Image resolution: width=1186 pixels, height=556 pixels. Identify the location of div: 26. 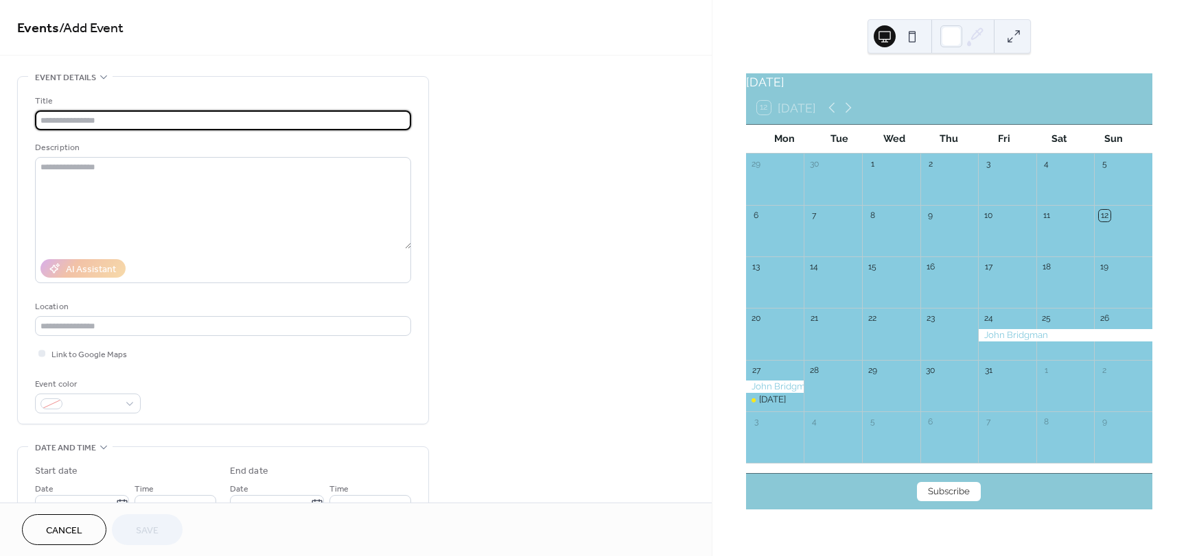
(1104, 318).